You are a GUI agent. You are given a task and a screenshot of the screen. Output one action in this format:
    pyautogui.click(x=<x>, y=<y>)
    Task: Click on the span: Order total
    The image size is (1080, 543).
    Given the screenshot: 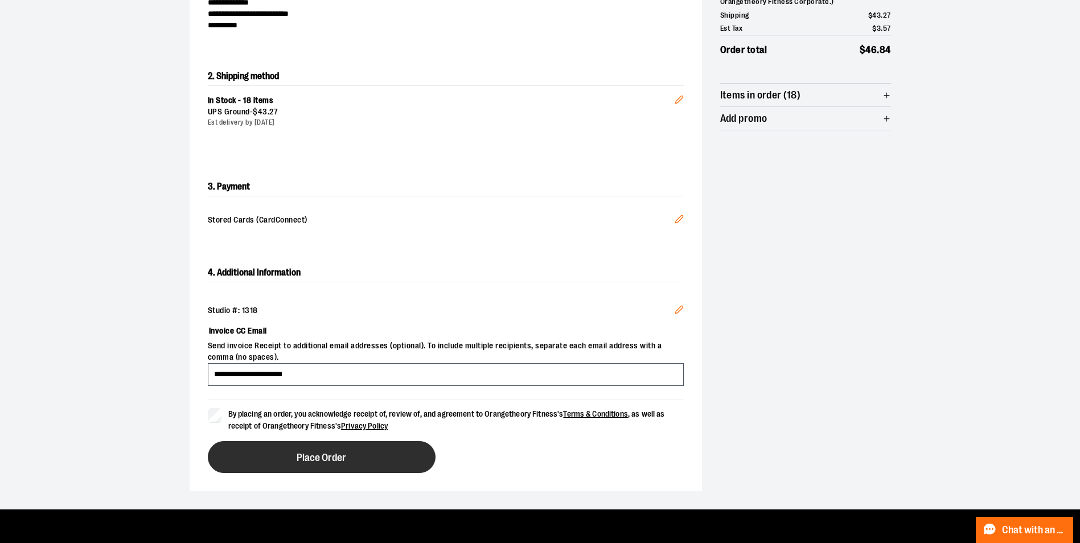 What is the action you would take?
    pyautogui.click(x=743, y=50)
    